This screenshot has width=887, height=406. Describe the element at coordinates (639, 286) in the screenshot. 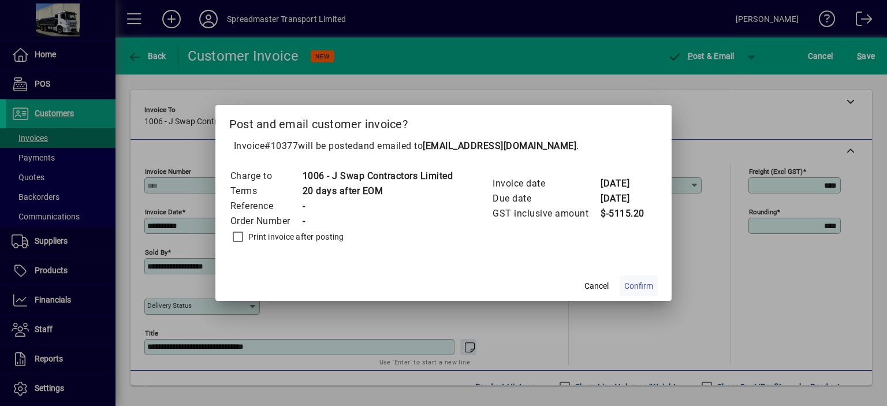

I see `span: Confirm` at that location.